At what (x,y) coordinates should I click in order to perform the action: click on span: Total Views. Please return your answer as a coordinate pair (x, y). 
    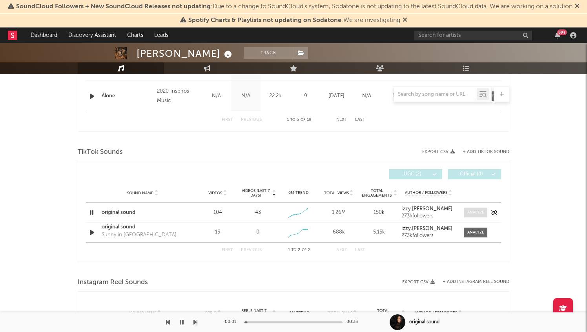
    Looking at the image, I should click on (336, 193).